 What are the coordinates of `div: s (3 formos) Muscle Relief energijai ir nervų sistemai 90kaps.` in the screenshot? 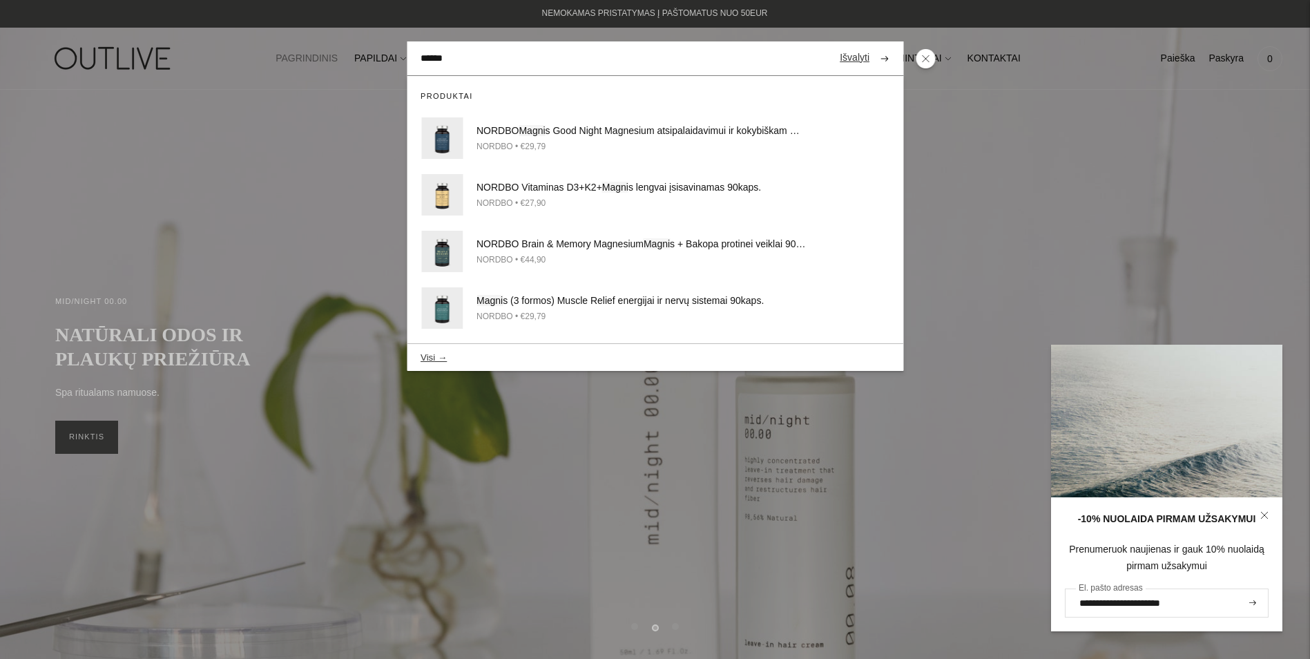 It's located at (641, 301).